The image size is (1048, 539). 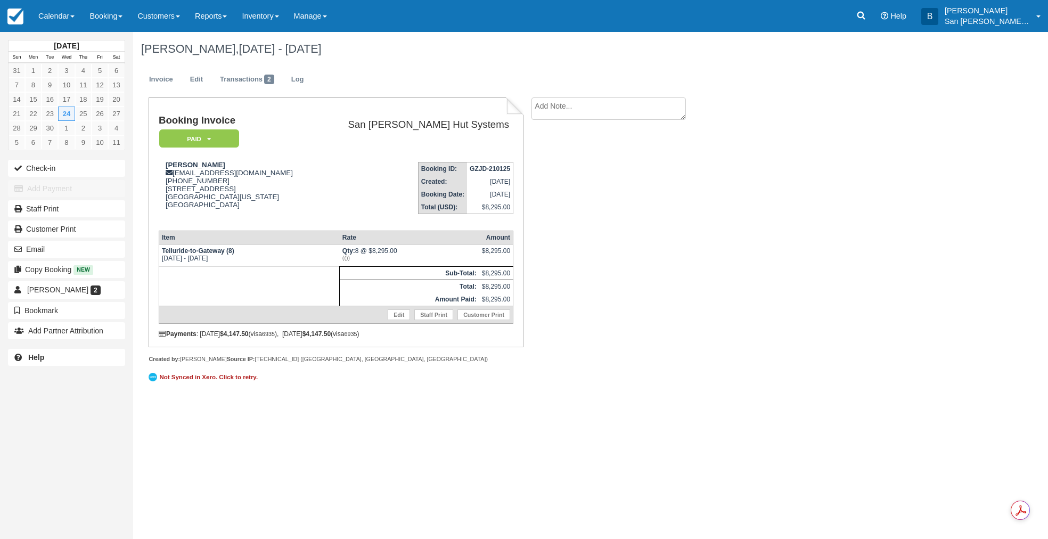 What do you see at coordinates (17, 128) in the screenshot?
I see `a: 28` at bounding box center [17, 128].